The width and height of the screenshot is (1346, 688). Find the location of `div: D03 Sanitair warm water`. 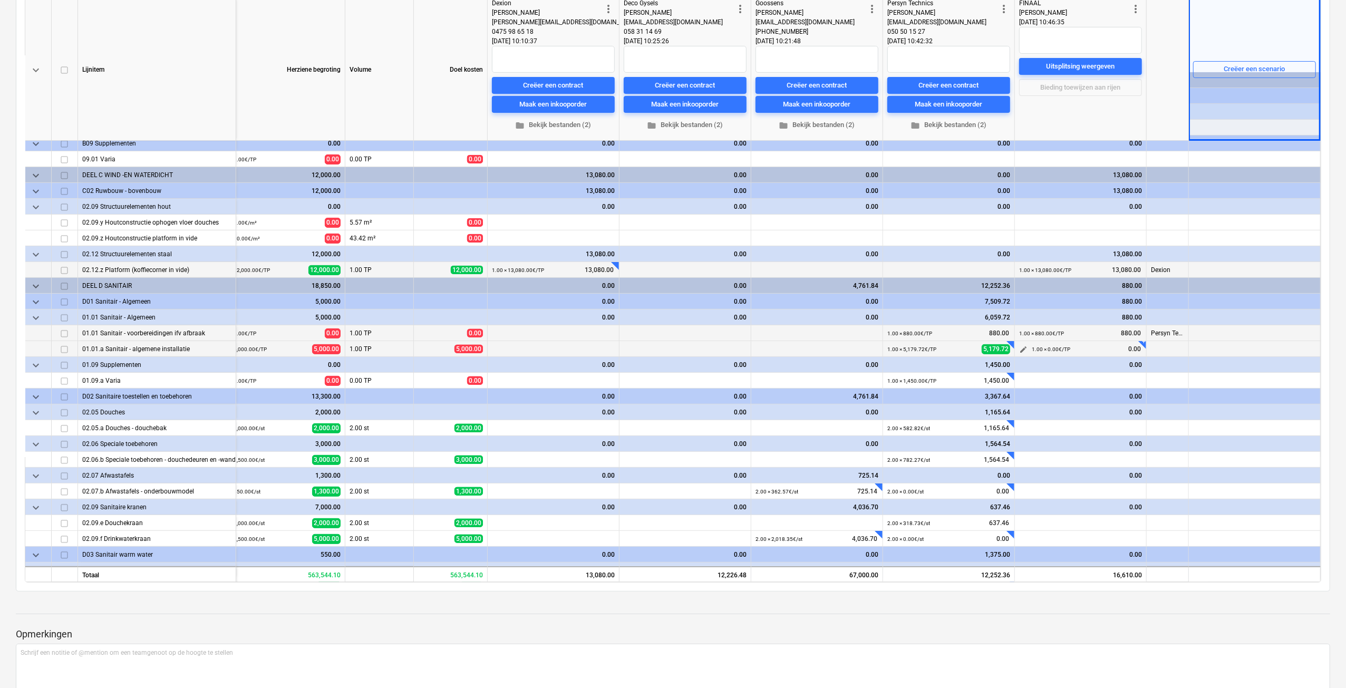

div: D03 Sanitair warm water is located at coordinates (157, 554).